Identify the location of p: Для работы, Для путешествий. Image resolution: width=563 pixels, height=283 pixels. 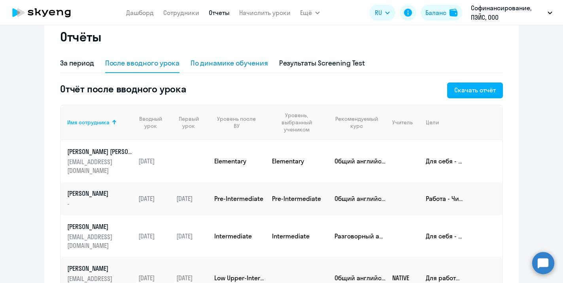
(444, 278).